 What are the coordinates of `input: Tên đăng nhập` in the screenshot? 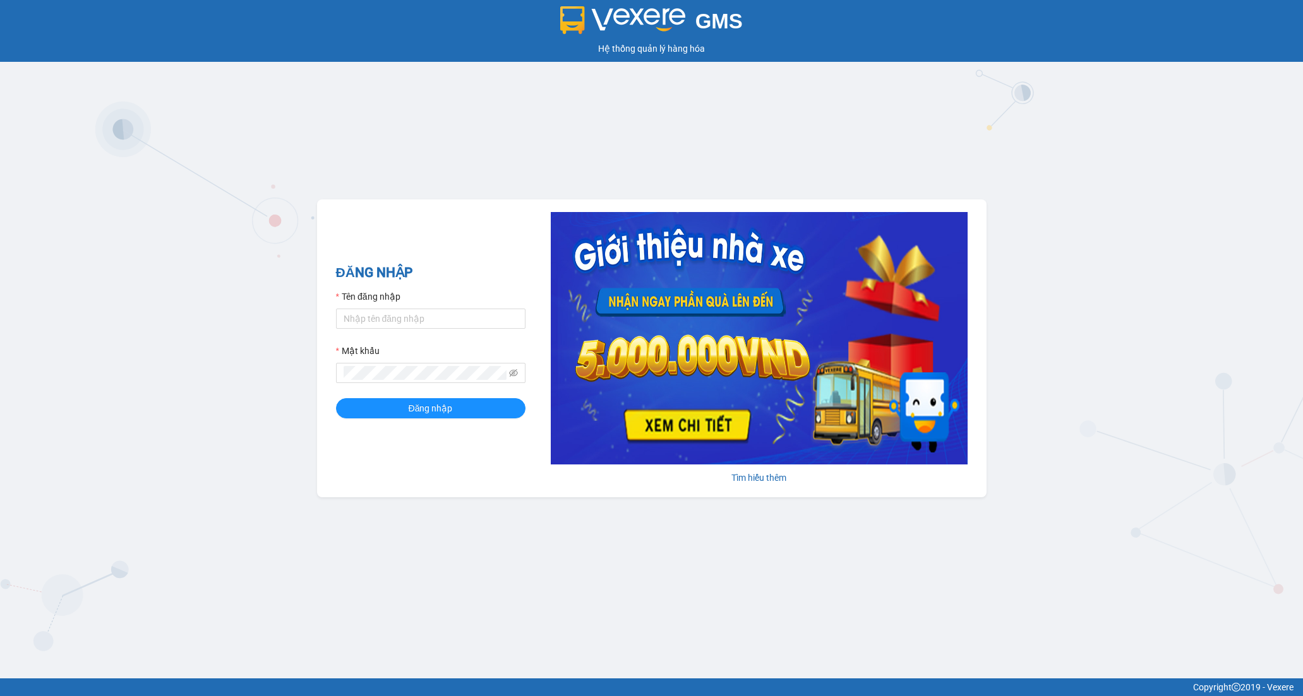 It's located at (431, 319).